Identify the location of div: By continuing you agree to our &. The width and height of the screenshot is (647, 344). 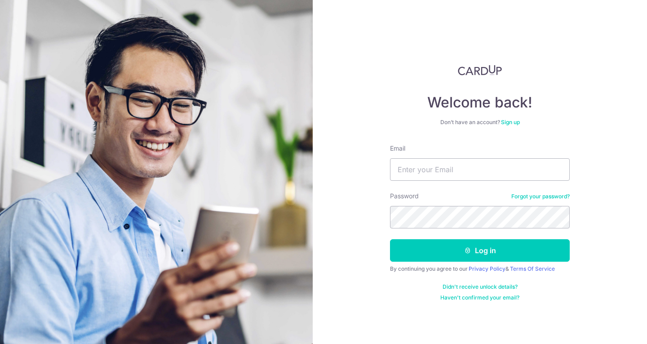
(480, 269).